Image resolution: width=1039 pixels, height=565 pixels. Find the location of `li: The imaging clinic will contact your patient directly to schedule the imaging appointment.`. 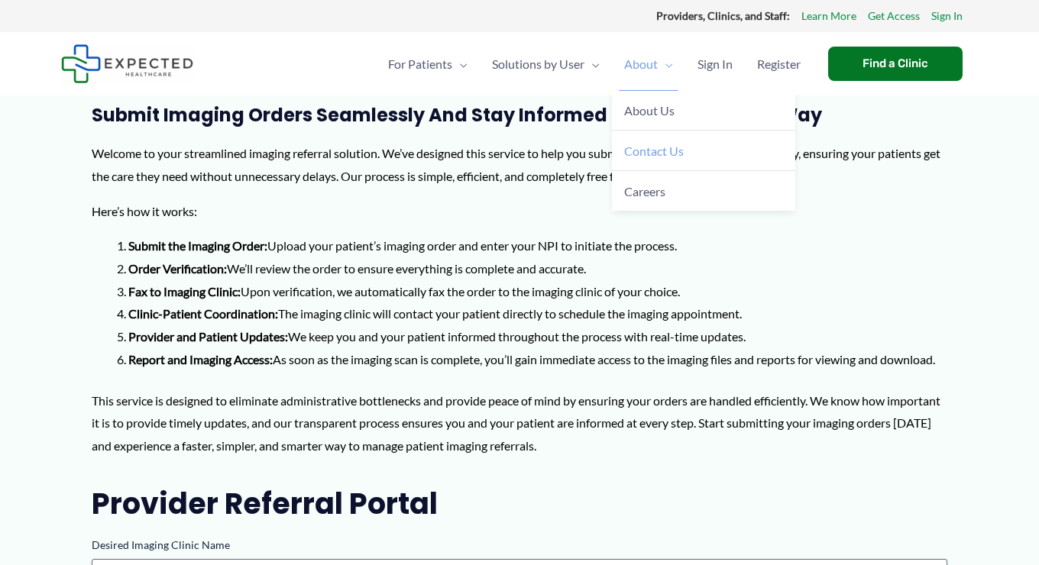

li: The imaging clinic will contact your patient directly to schedule the imaging appointment. is located at coordinates (538, 314).